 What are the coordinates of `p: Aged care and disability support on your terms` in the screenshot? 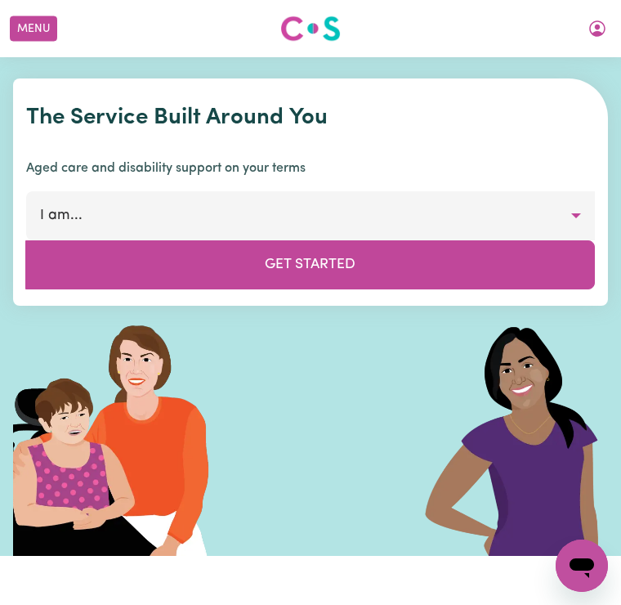 It's located at (310, 168).